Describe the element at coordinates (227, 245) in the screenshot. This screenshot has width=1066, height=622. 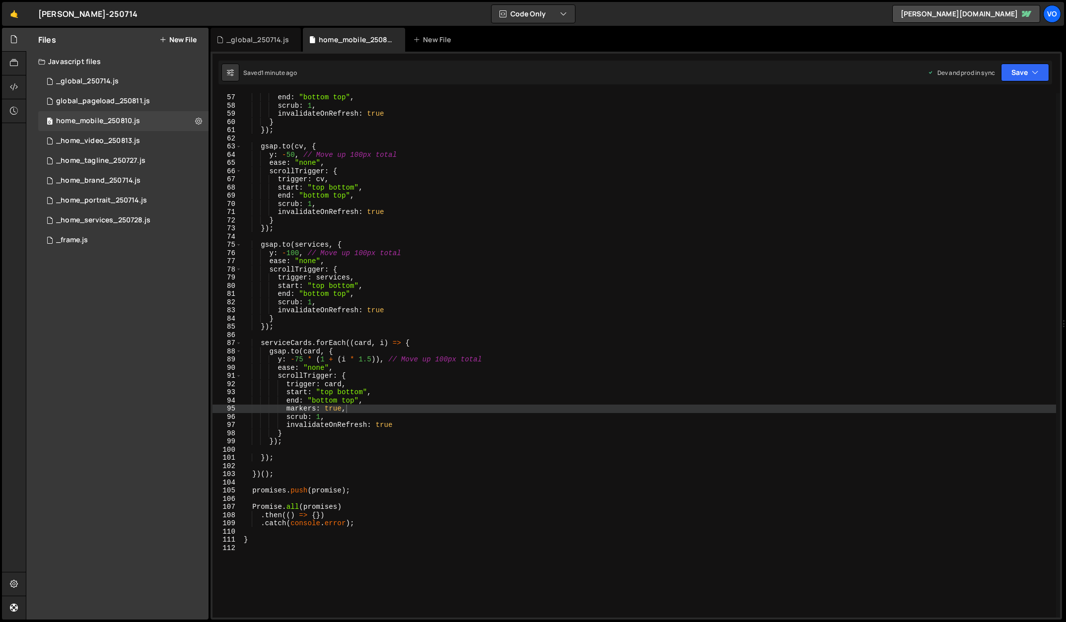
I see `div: 75` at that location.